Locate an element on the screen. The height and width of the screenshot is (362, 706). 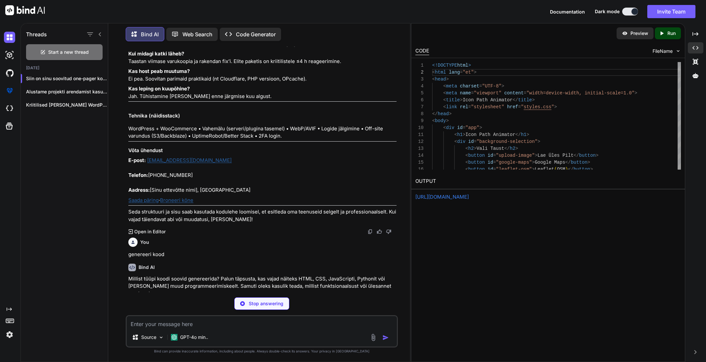
span: lang is located at coordinates (454, 72).